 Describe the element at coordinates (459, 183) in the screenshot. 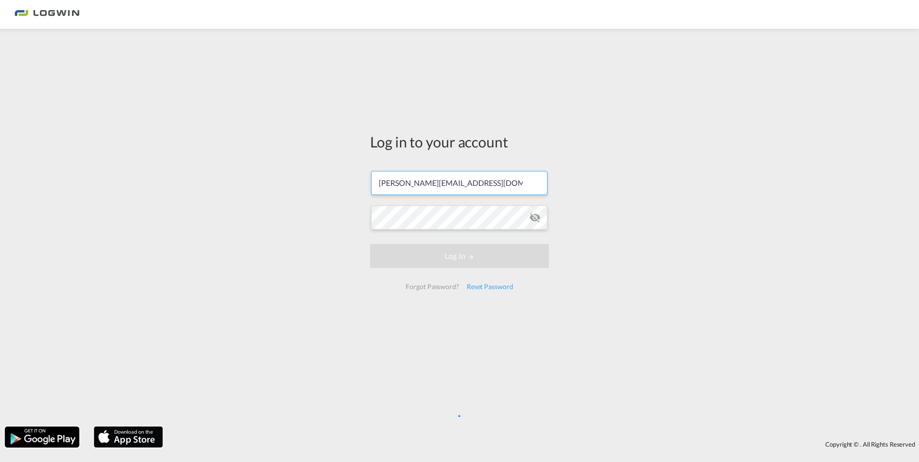

I see `input: Enter email/phone number` at that location.